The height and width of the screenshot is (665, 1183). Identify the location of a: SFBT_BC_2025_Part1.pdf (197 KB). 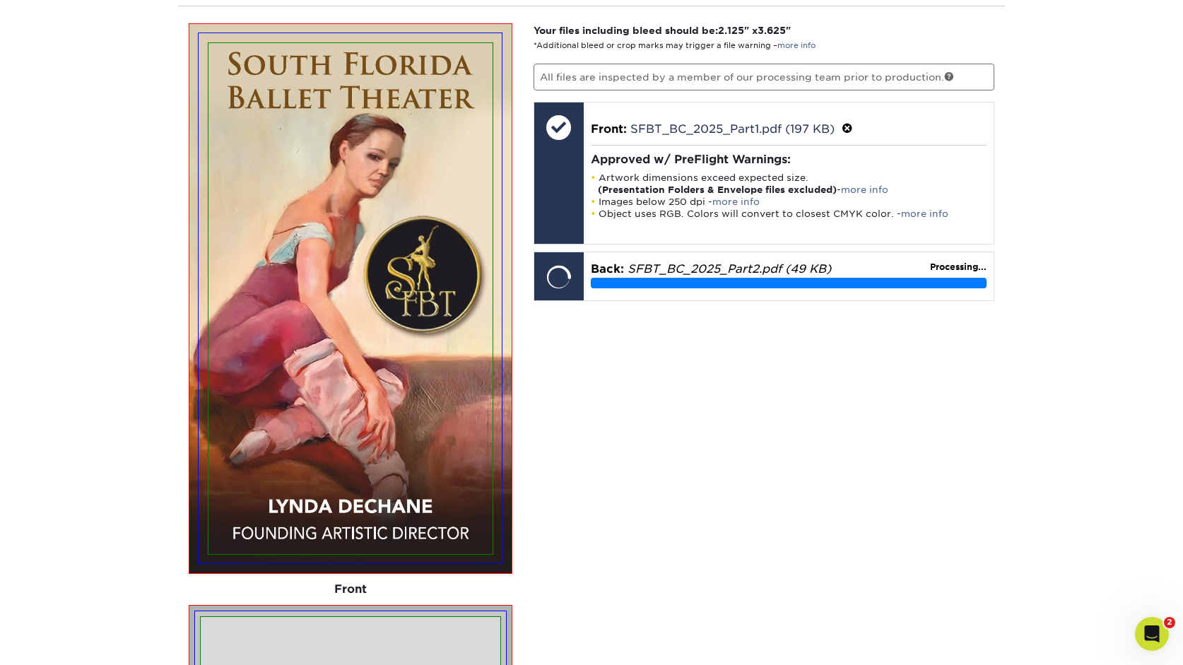
(732, 129).